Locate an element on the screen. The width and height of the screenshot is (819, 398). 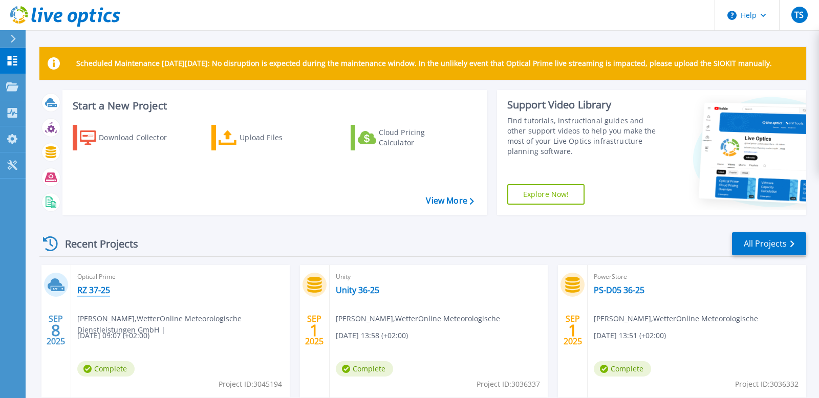
span: Optical Prime is located at coordinates (180, 277).